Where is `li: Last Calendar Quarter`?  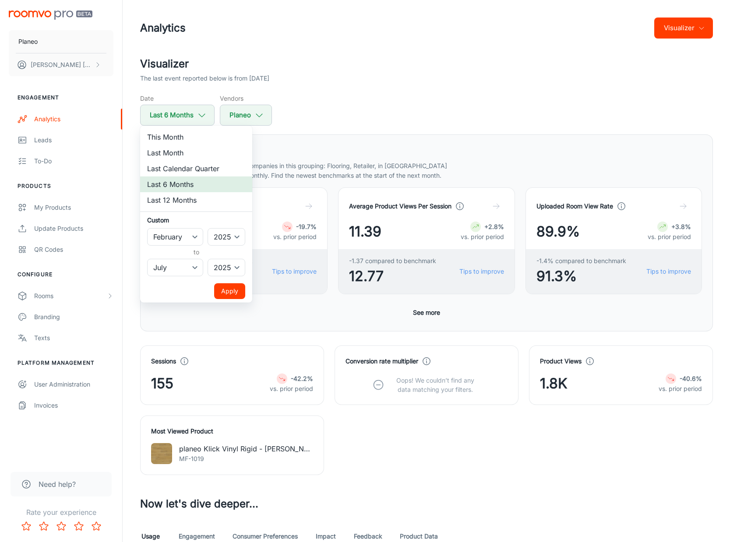 li: Last Calendar Quarter is located at coordinates (196, 169).